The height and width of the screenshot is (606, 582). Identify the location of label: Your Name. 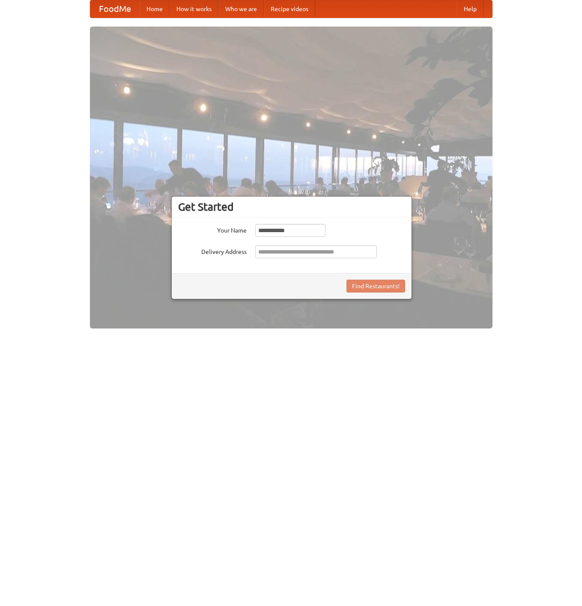
(212, 229).